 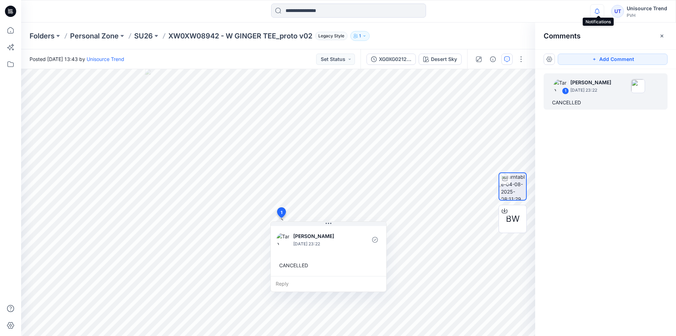 What do you see at coordinates (440, 59) in the screenshot?
I see `button: Desert Sky` at bounding box center [440, 59].